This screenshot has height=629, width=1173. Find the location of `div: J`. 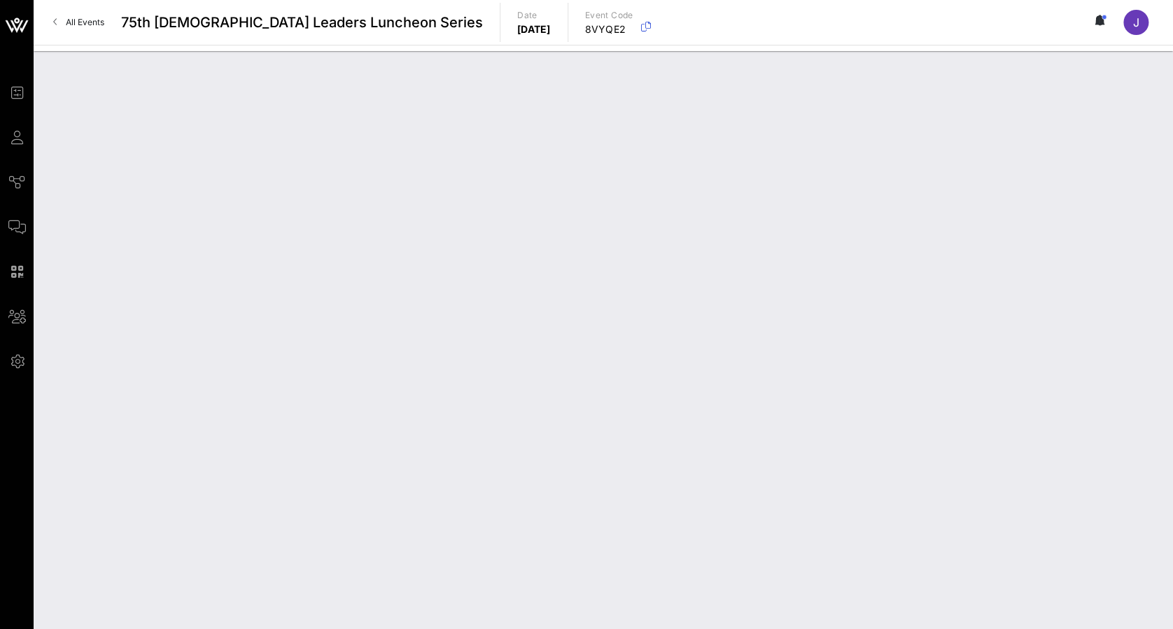

div: J is located at coordinates (1136, 22).